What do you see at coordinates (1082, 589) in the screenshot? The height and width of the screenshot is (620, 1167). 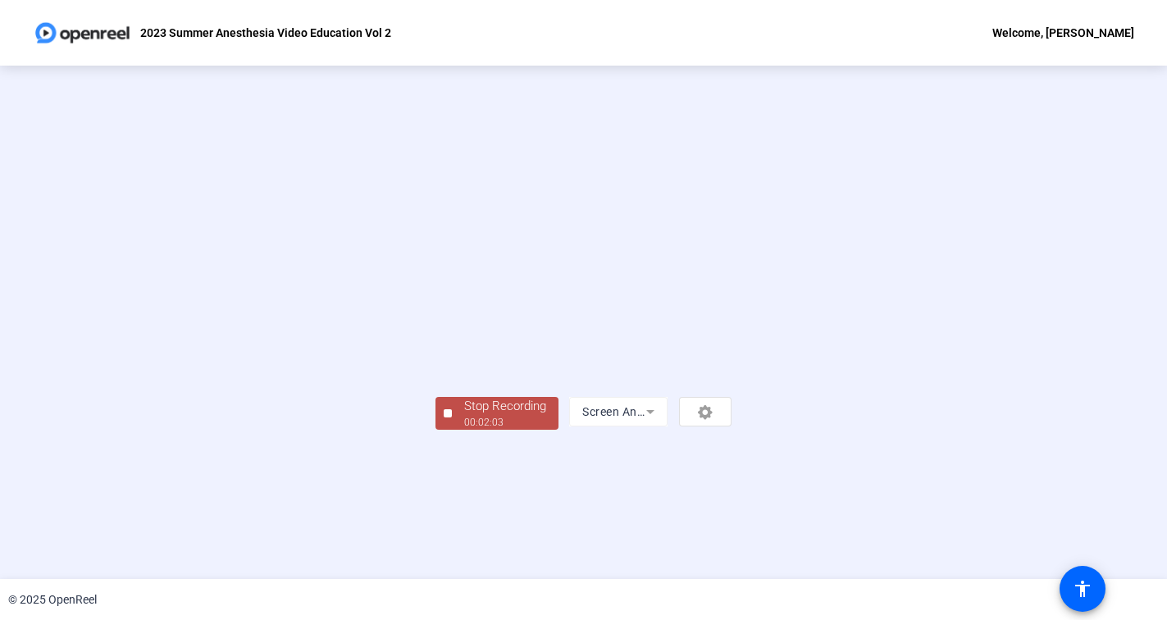 I see `mat-icon: accessibility` at bounding box center [1082, 589].